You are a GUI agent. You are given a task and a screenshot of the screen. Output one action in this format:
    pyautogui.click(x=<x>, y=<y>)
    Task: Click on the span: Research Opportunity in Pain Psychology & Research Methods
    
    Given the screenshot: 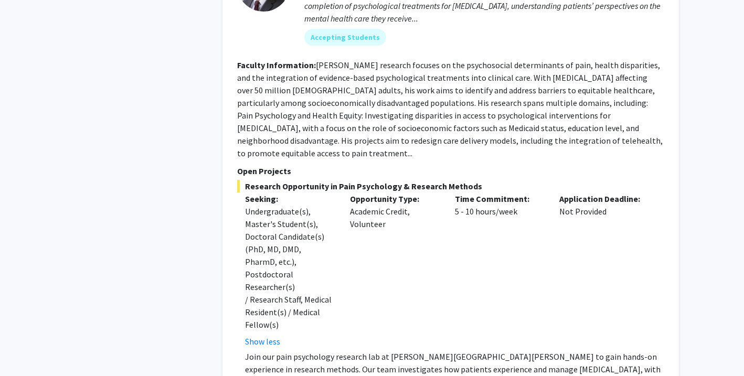 What is the action you would take?
    pyautogui.click(x=451, y=186)
    